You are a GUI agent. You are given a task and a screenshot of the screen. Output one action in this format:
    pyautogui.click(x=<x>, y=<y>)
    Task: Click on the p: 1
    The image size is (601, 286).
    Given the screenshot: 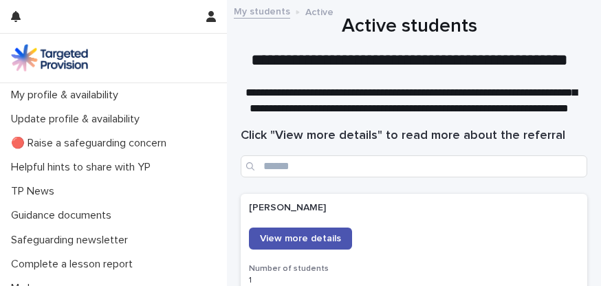 What is the action you would take?
    pyautogui.click(x=414, y=281)
    